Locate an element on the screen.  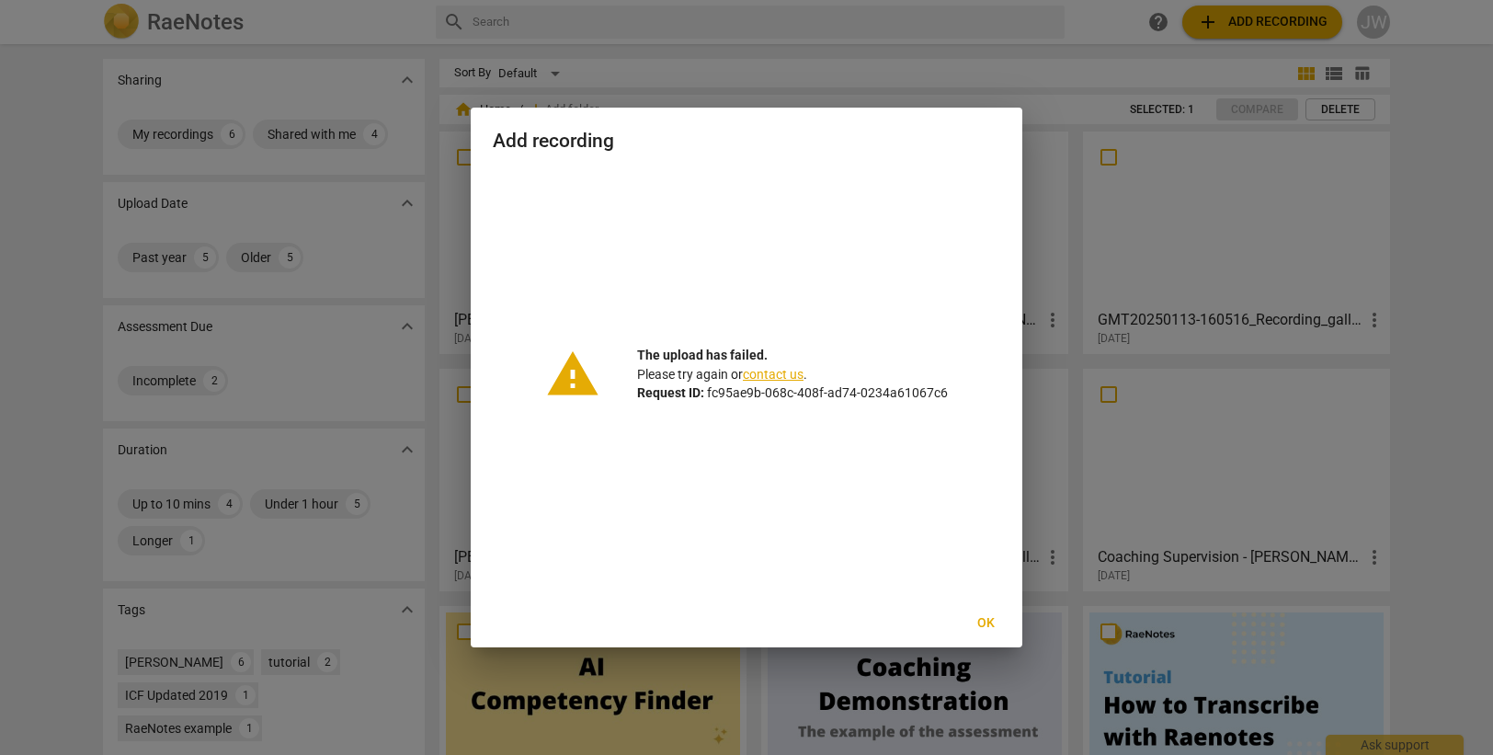
a: contact us is located at coordinates (773, 374).